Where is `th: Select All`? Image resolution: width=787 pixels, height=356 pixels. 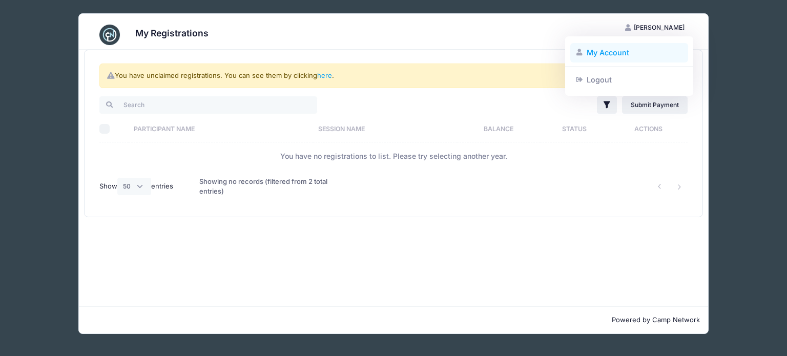 th: Select All is located at coordinates (114, 129).